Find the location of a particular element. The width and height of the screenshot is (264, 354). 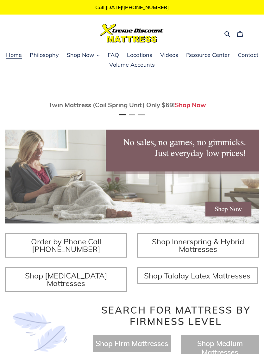

span: Shop Innerspring & Hybrid Mattresses is located at coordinates (198, 245).